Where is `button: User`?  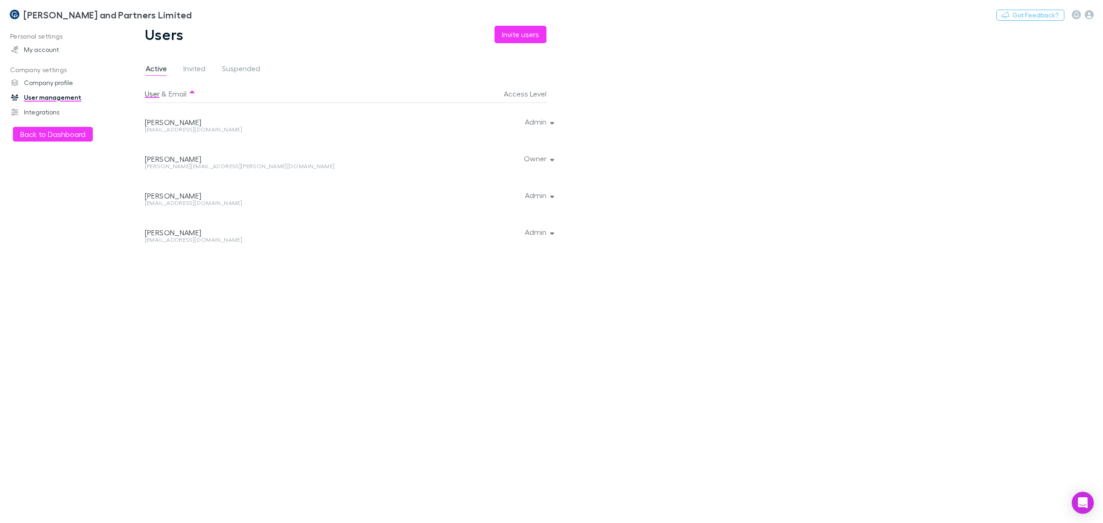 button: User is located at coordinates (152, 94).